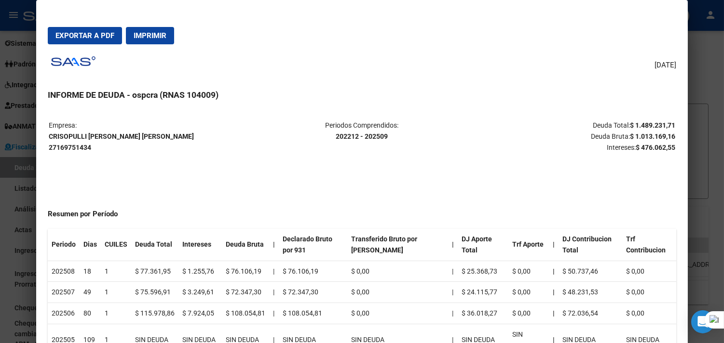 Image resolution: width=724 pixels, height=343 pixels. Describe the element at coordinates (90, 245) in the screenshot. I see `th: Dias` at that location.